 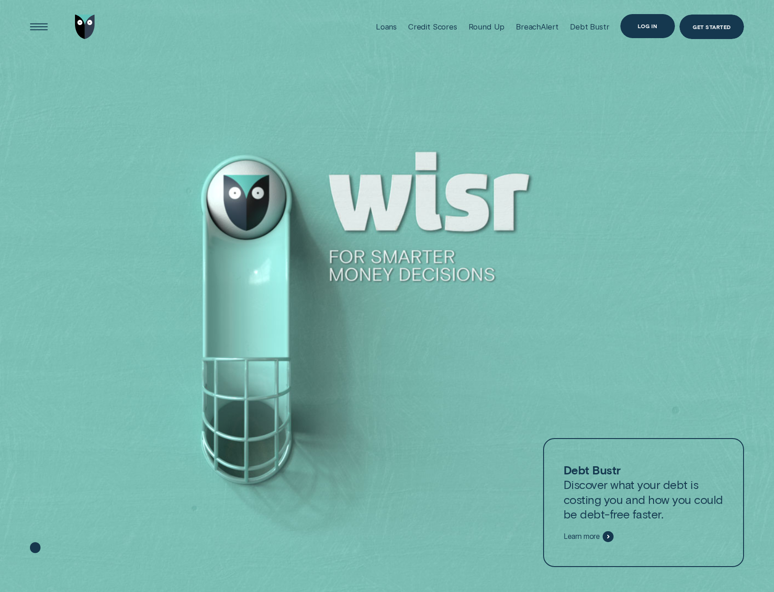 I want to click on div: Round Up, so click(x=487, y=27).